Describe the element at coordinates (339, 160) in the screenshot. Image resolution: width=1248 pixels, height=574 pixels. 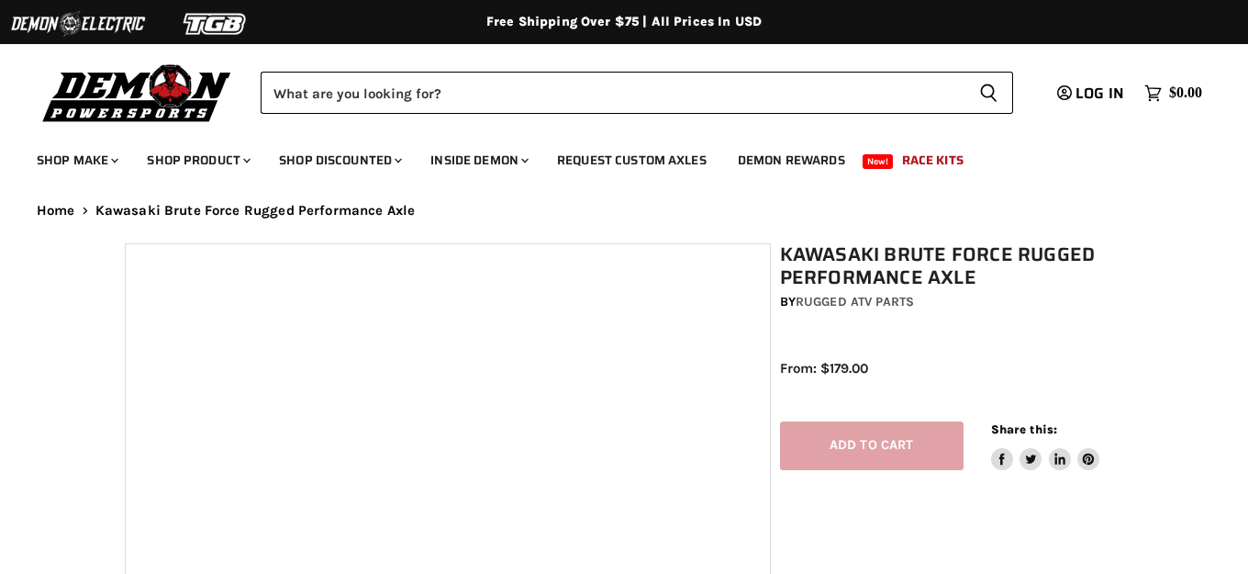
I see `a: Shop Discounted` at that location.